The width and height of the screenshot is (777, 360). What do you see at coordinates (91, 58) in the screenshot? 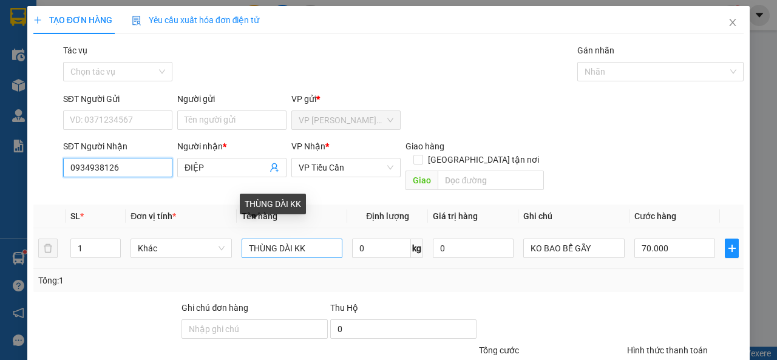
I see `p: NHẬN:` at bounding box center [91, 58].